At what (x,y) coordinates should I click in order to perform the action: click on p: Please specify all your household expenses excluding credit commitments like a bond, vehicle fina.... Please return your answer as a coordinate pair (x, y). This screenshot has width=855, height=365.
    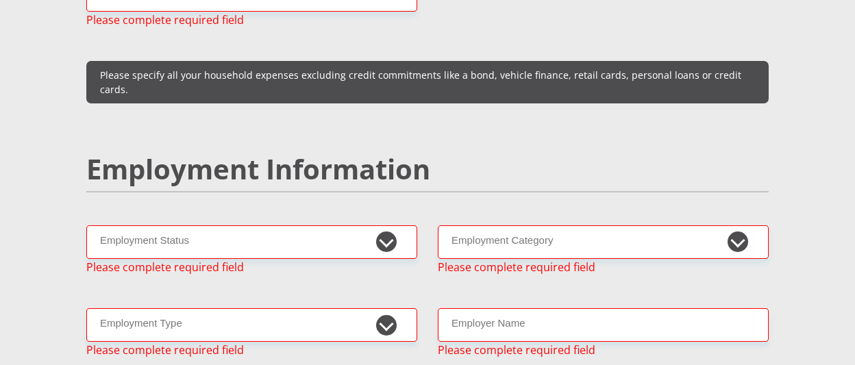
    Looking at the image, I should click on (427, 82).